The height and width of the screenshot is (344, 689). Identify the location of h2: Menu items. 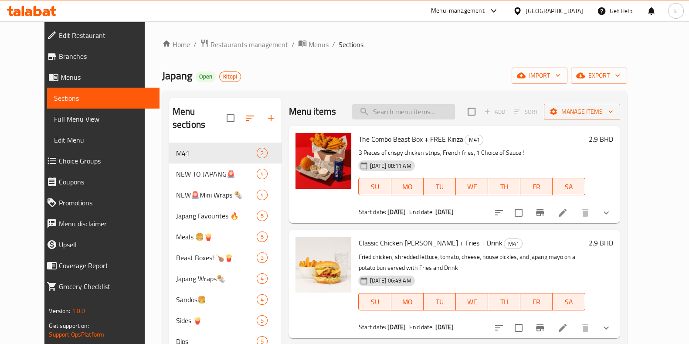
(312, 112).